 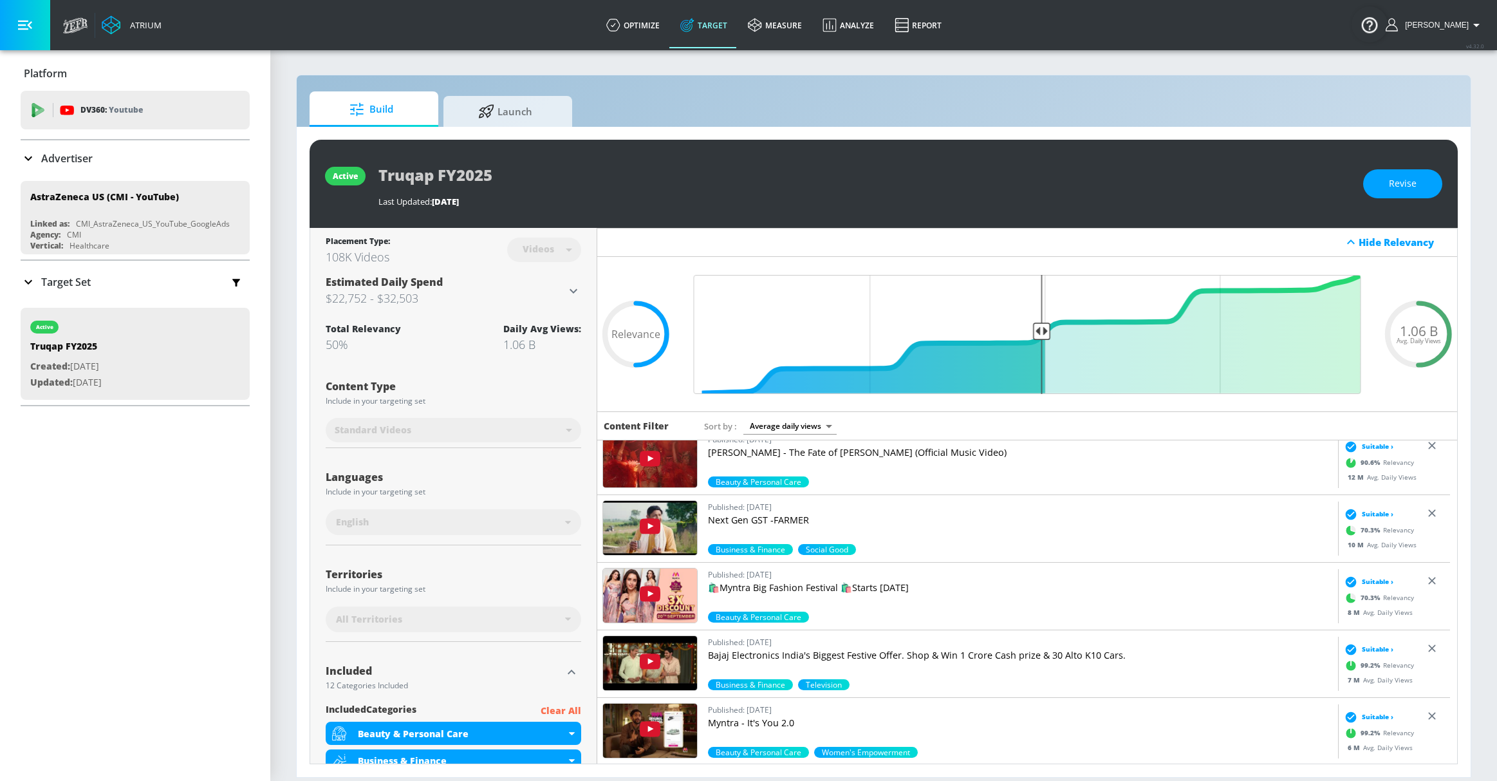 I want to click on p: Youtube, so click(x=126, y=109).